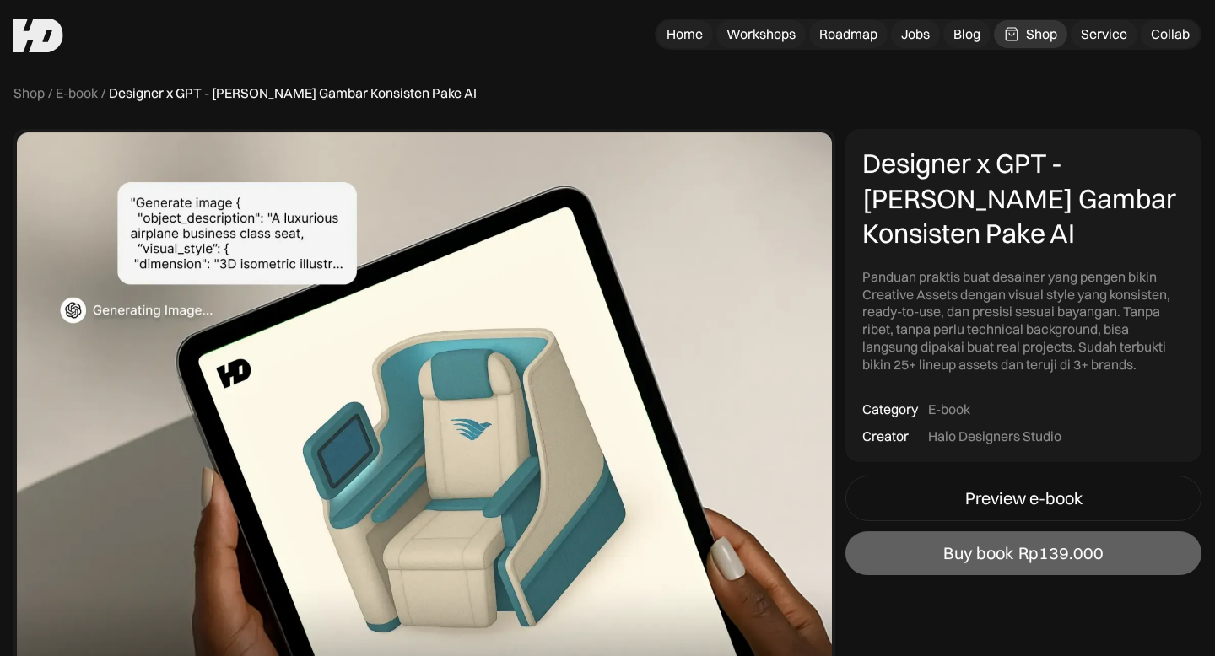 The image size is (1215, 656). What do you see at coordinates (1061, 554) in the screenshot?
I see `div: Rp139.000` at bounding box center [1061, 554].